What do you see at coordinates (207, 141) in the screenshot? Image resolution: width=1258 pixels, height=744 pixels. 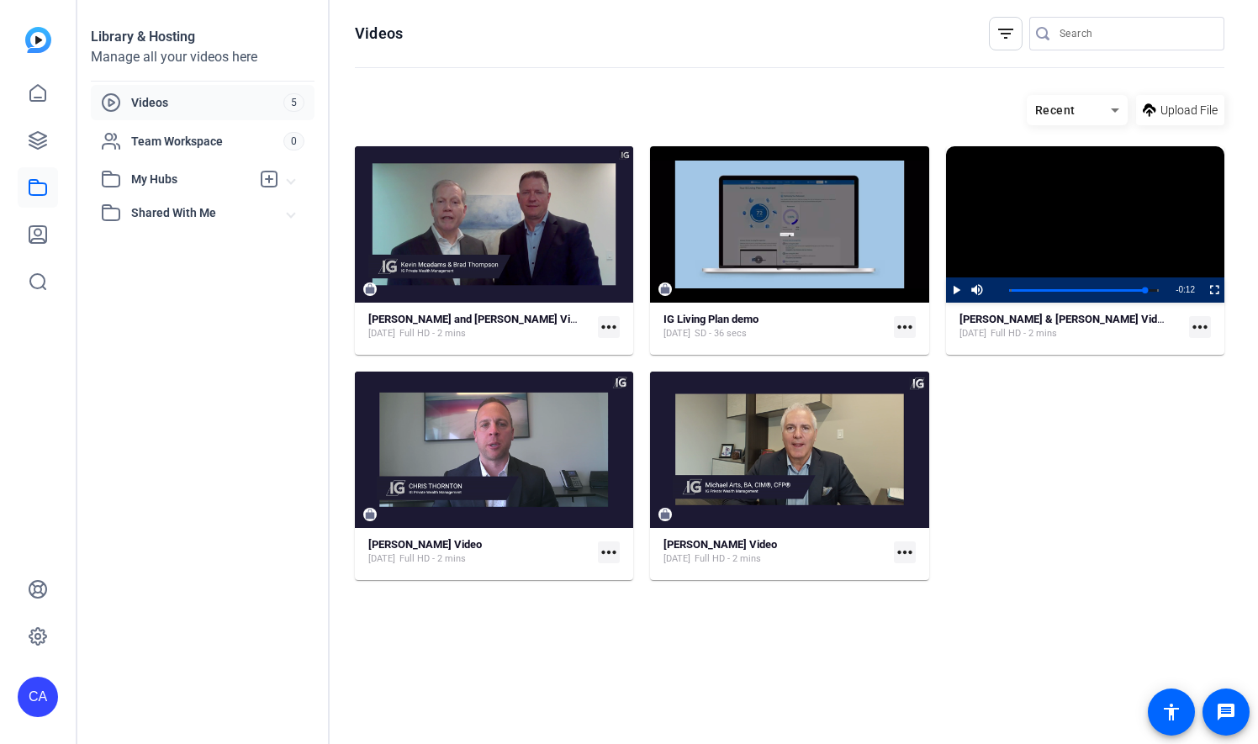 I see `span: Team Workspace` at bounding box center [207, 141].